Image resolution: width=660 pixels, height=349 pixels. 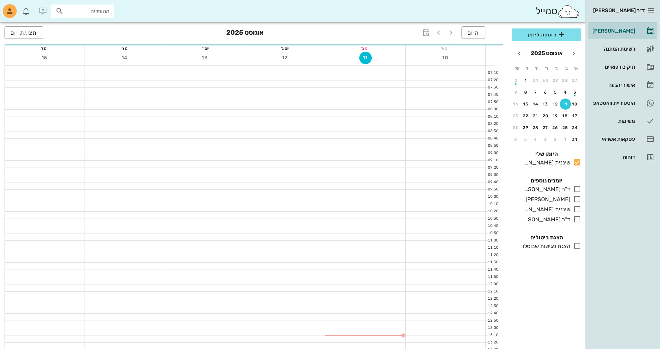 What do you see at coordinates (493, 153) in the screenshot?
I see `div: 09:00` at bounding box center [493, 153].